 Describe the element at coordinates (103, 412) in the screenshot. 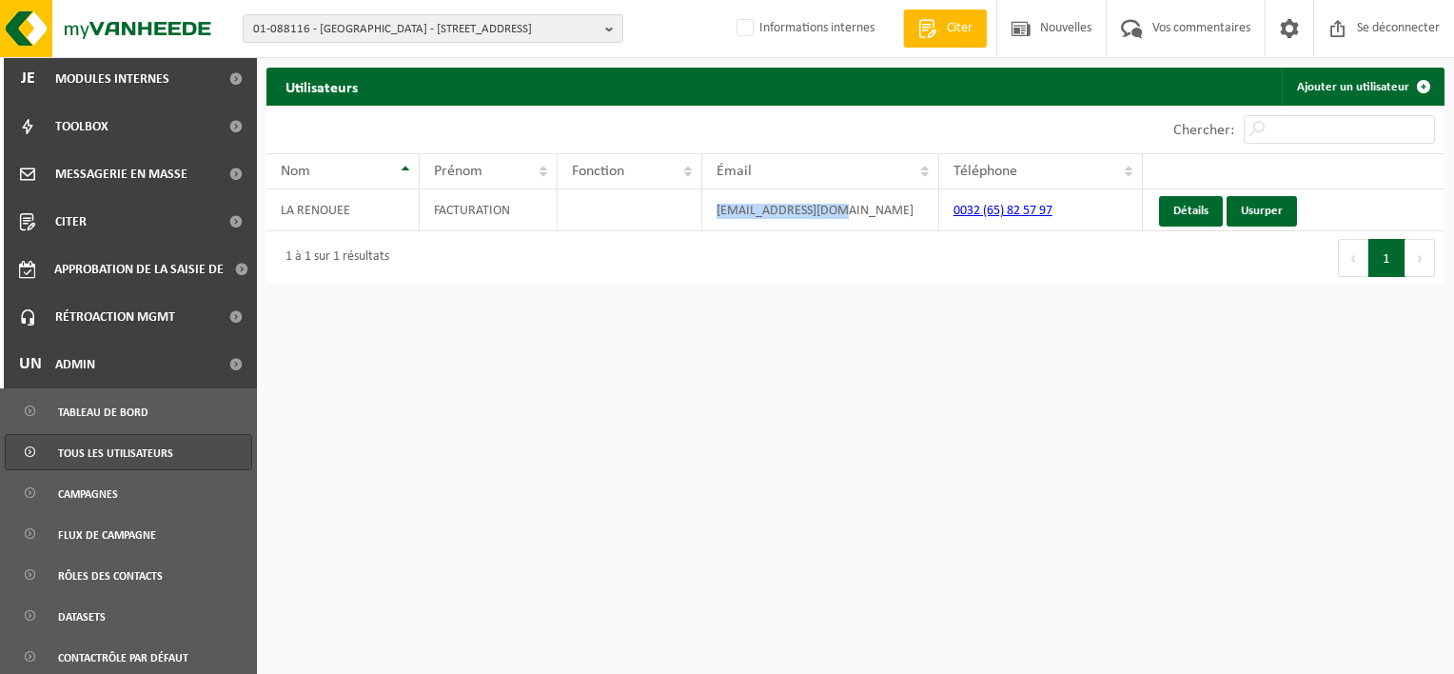

I see `span: Tableau de bord` at that location.